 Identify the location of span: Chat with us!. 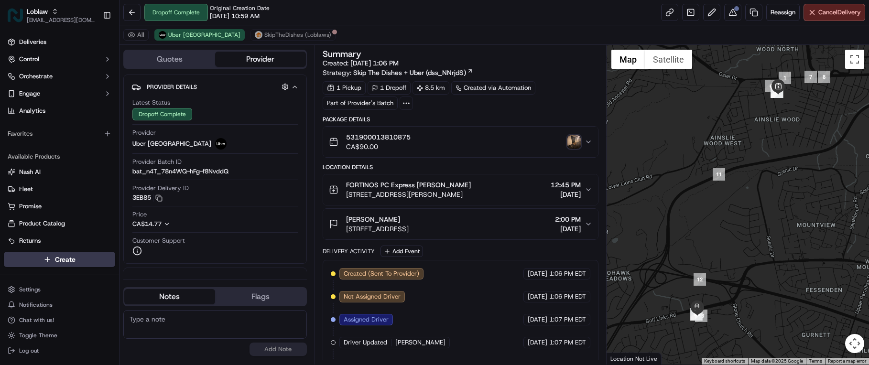
(36, 320).